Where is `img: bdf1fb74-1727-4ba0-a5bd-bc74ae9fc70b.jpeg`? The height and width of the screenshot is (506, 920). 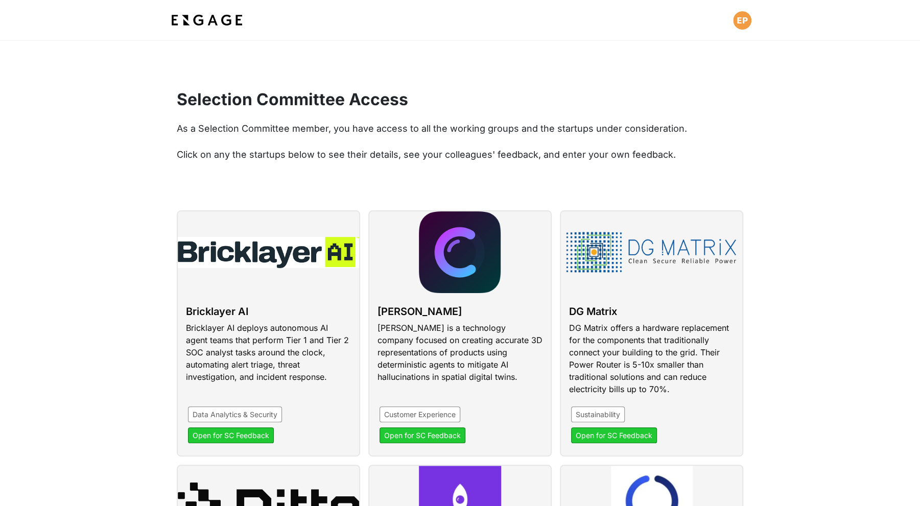 img: bdf1fb74-1727-4ba0-a5bd-bc74ae9fc70b.jpeg is located at coordinates (207, 20).